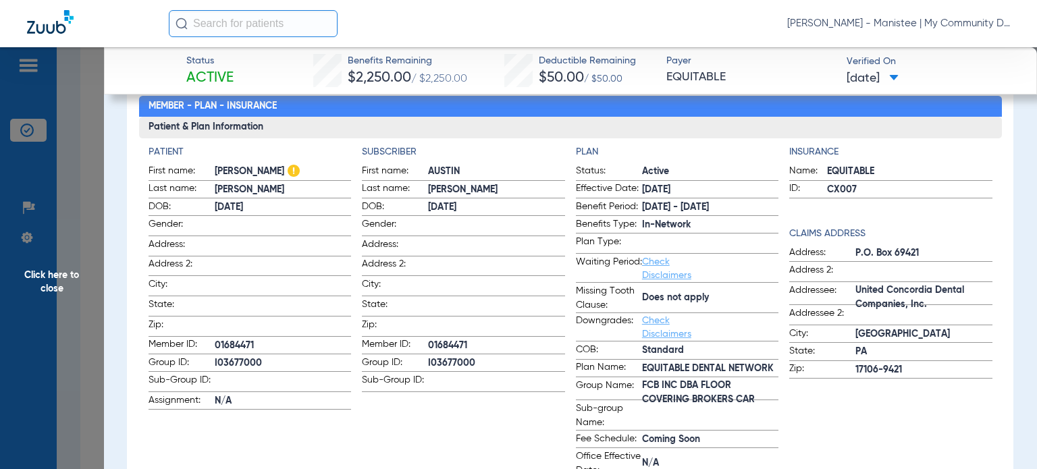 The height and width of the screenshot is (469, 1037). Describe the element at coordinates (609, 172) in the screenshot. I see `span: Status:` at that location.